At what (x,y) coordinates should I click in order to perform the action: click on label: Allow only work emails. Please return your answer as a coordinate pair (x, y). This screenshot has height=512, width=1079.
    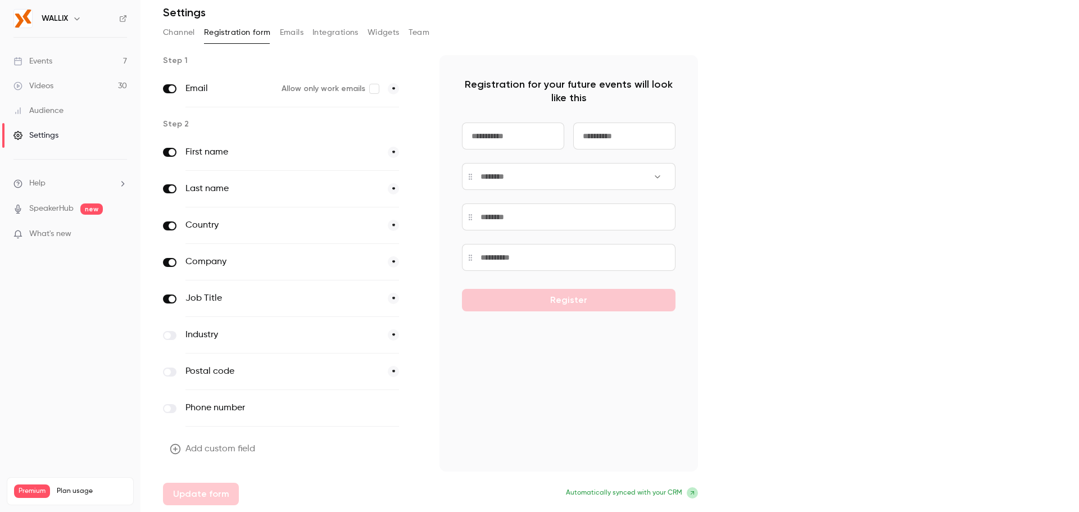
    Looking at the image, I should click on (330, 89).